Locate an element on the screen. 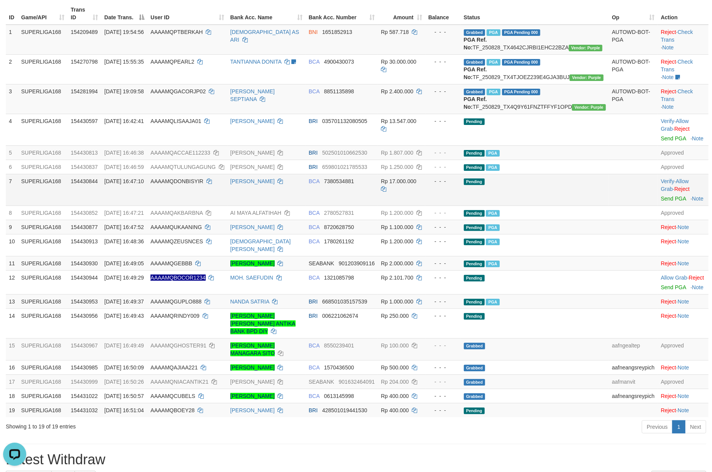  a: Previous is located at coordinates (657, 427).